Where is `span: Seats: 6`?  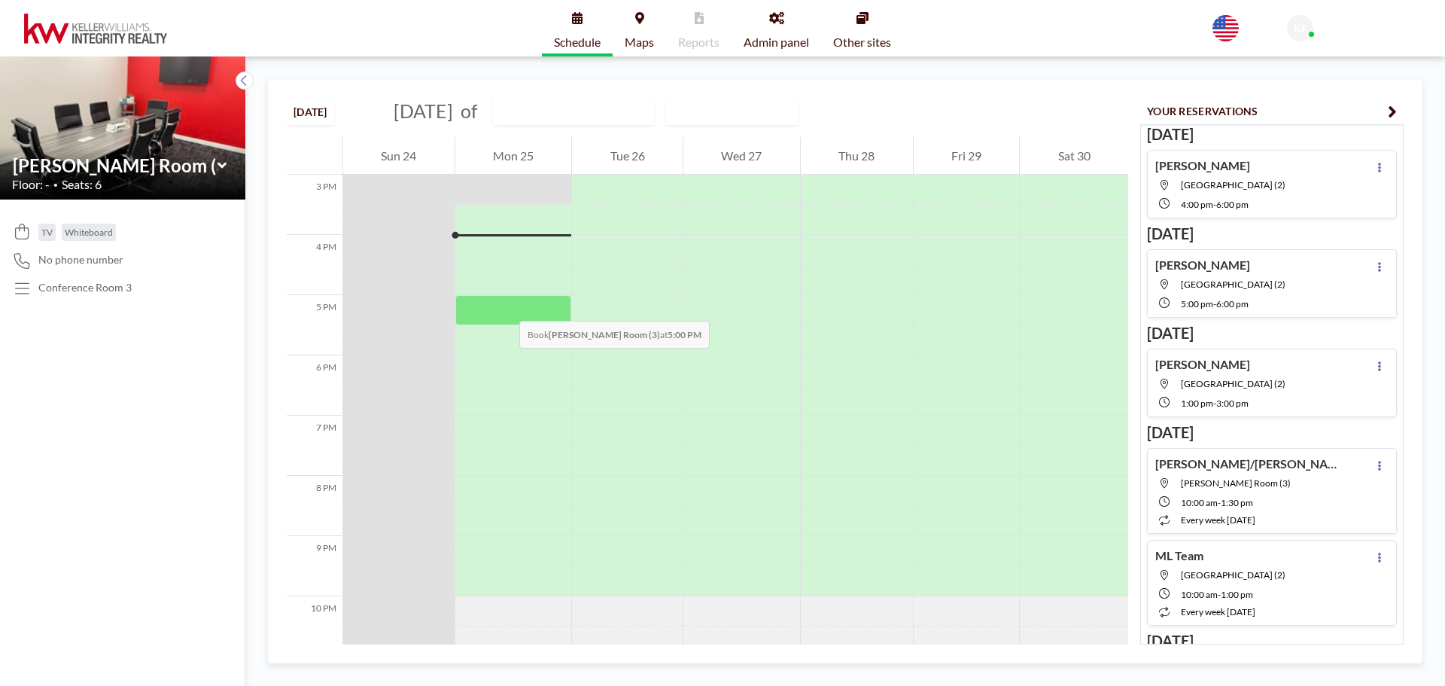
span: Seats: 6 is located at coordinates (81, 184).